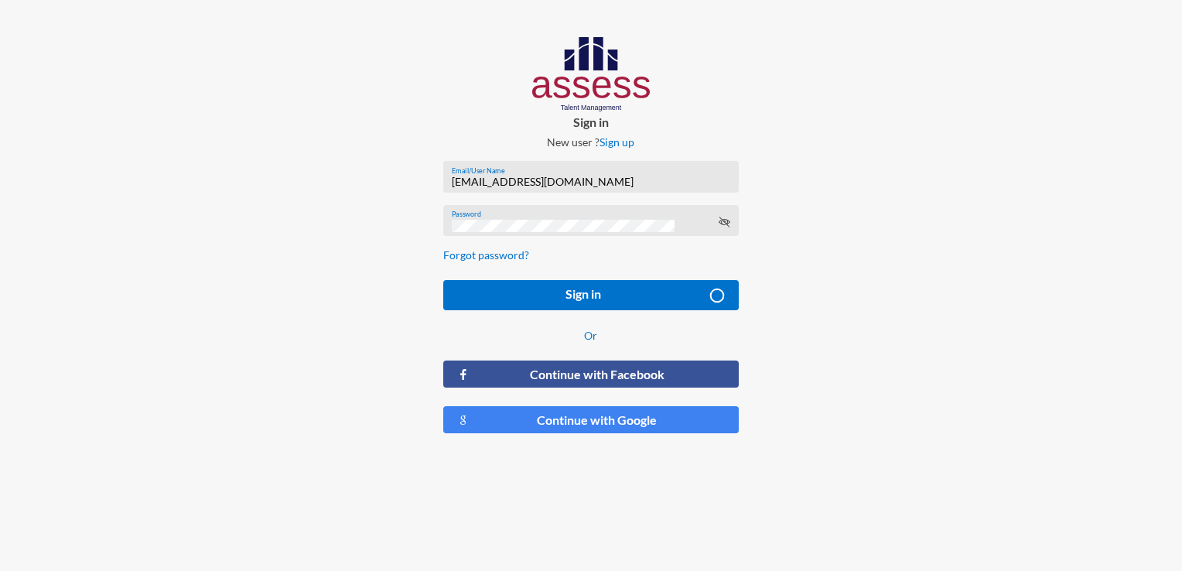  Describe the element at coordinates (590, 142) in the screenshot. I see `p: New user ?` at that location.